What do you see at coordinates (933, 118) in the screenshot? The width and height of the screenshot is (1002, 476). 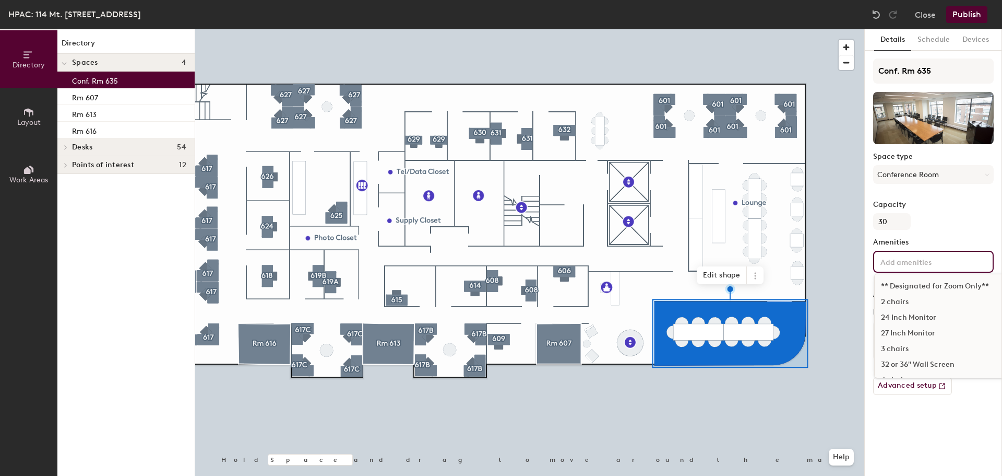 I see `img: The space named Conf. Rm 635` at bounding box center [933, 118].